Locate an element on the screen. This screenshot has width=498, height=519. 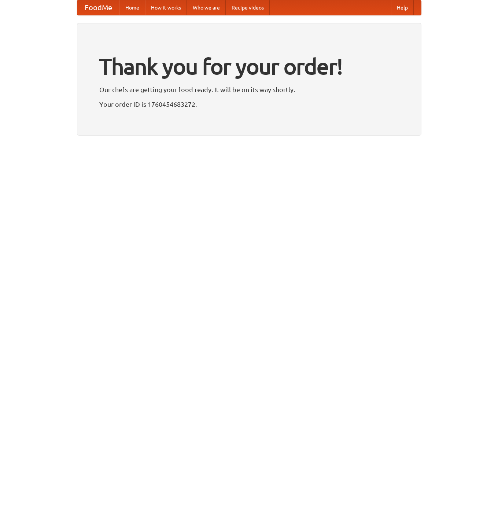
a: FoodMe is located at coordinates (98, 8).